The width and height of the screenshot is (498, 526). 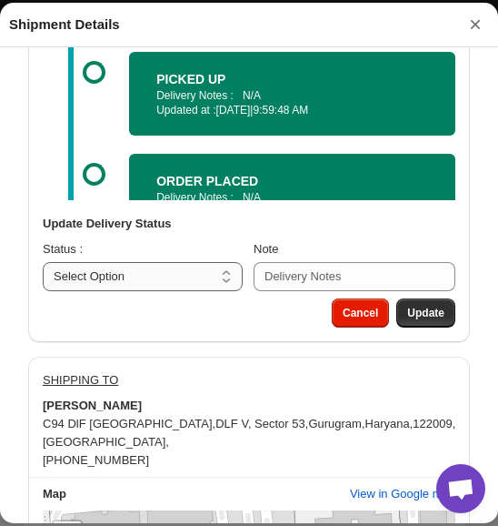 I want to click on h2: Shipment Details, so click(x=65, y=25).